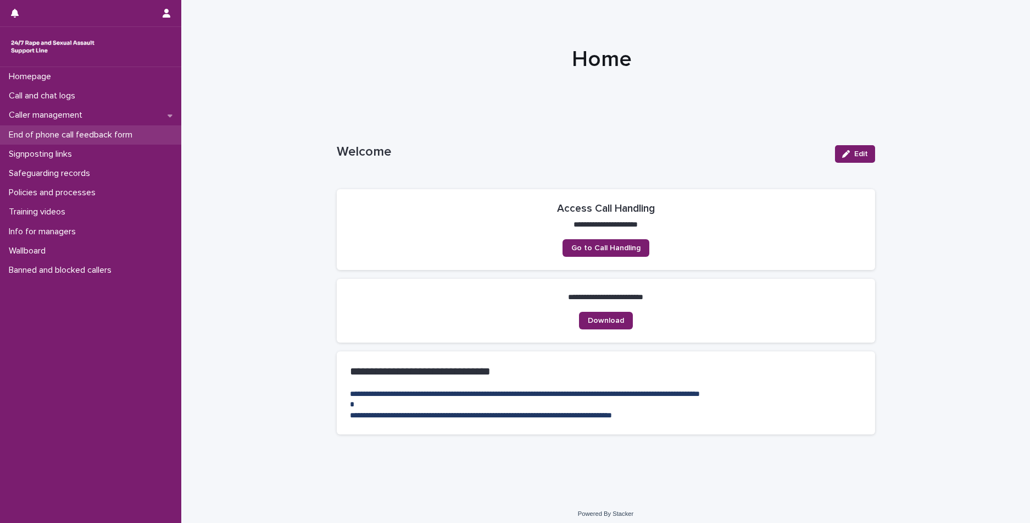 The height and width of the screenshot is (523, 1030). I want to click on h1: Home, so click(602, 59).